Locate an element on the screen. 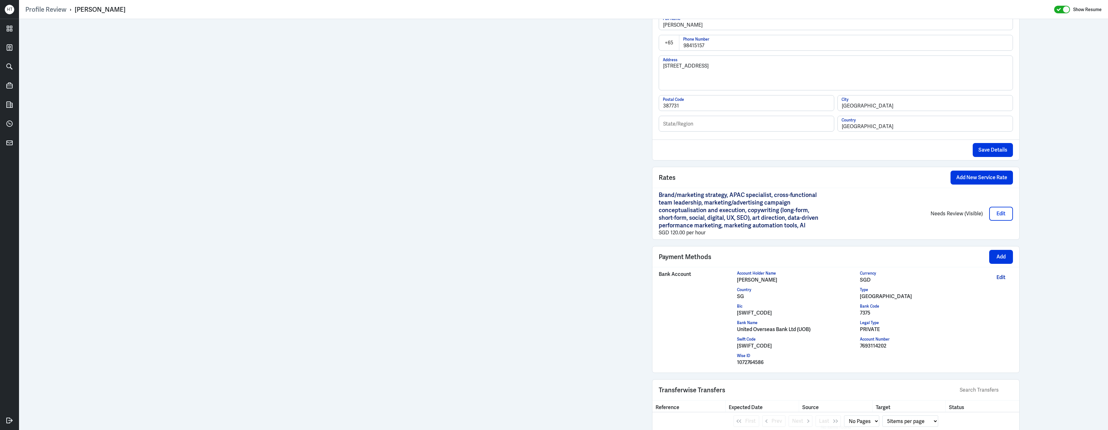 Image resolution: width=1108 pixels, height=430 pixels. button: Next is located at coordinates (800, 421).